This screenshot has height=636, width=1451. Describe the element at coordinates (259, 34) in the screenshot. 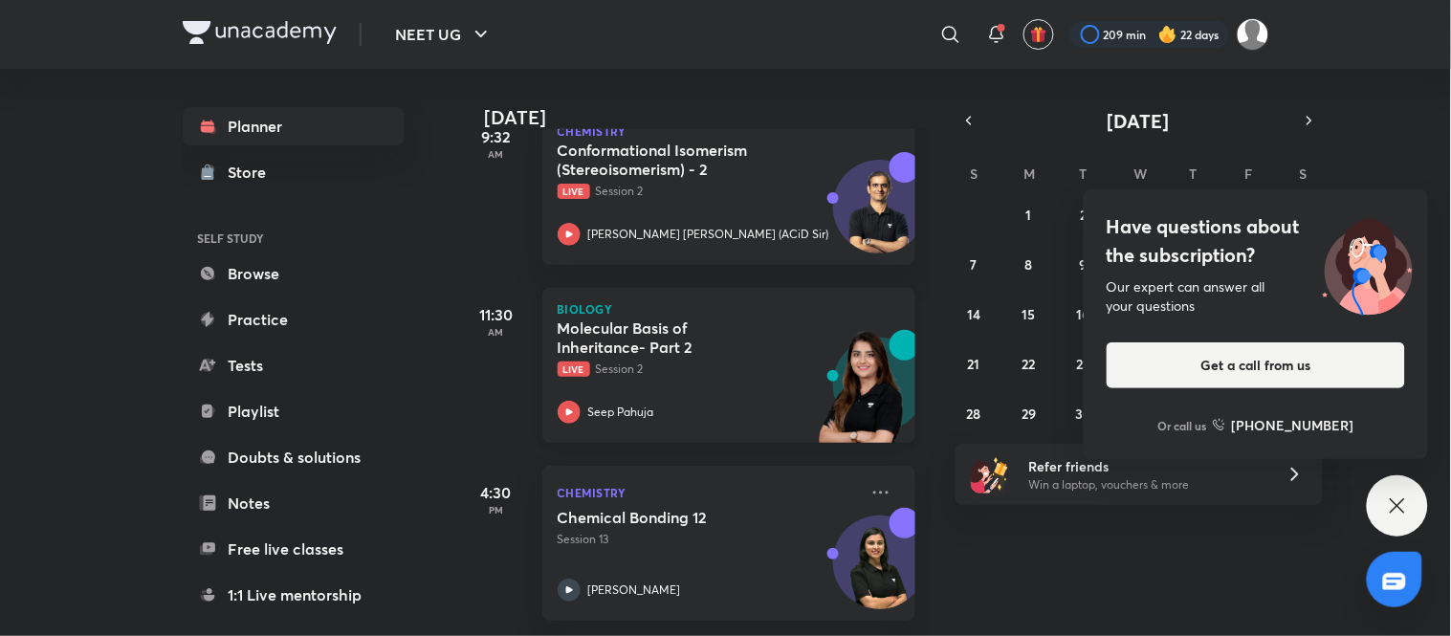

I see `a: Company Logo` at that location.